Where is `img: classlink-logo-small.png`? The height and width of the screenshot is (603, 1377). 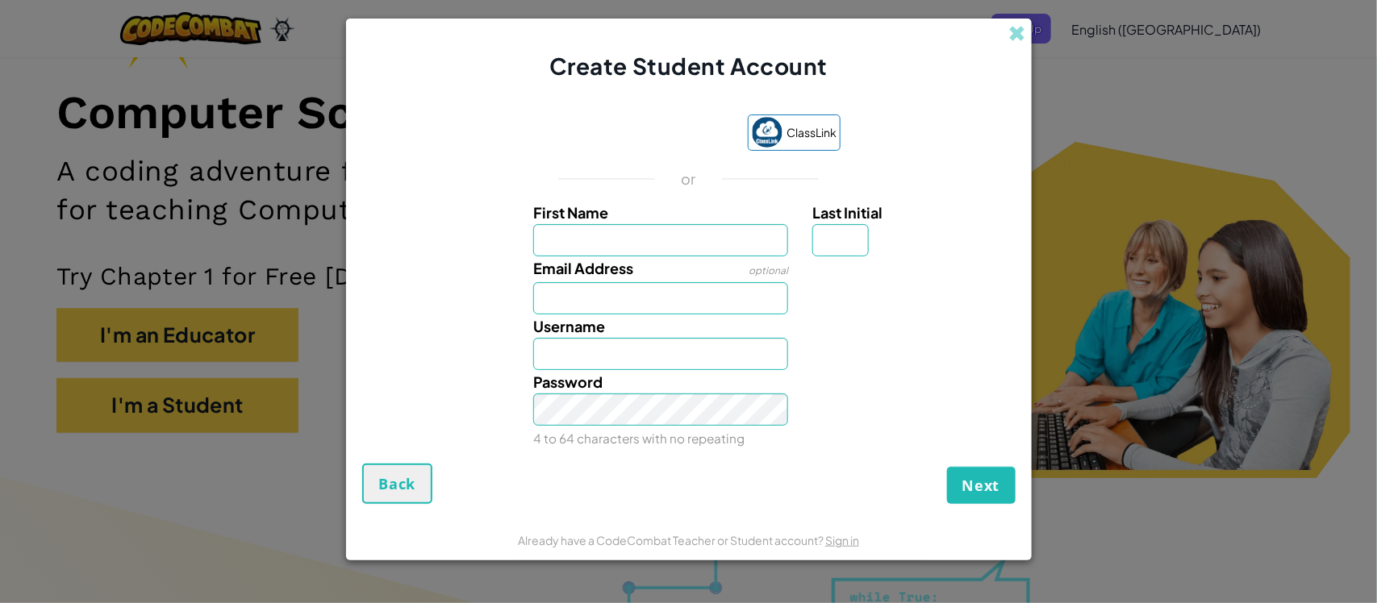
img: classlink-logo-small.png is located at coordinates (767, 132).